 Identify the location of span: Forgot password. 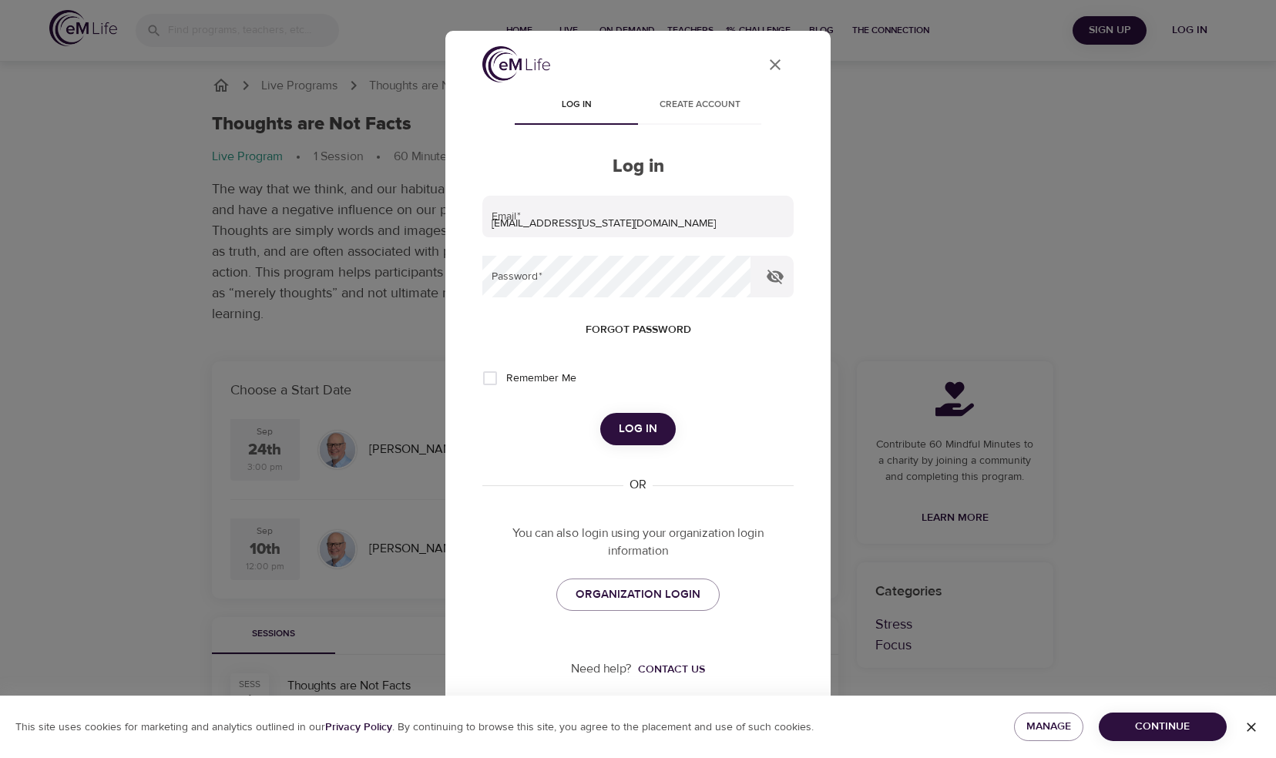
(638, 330).